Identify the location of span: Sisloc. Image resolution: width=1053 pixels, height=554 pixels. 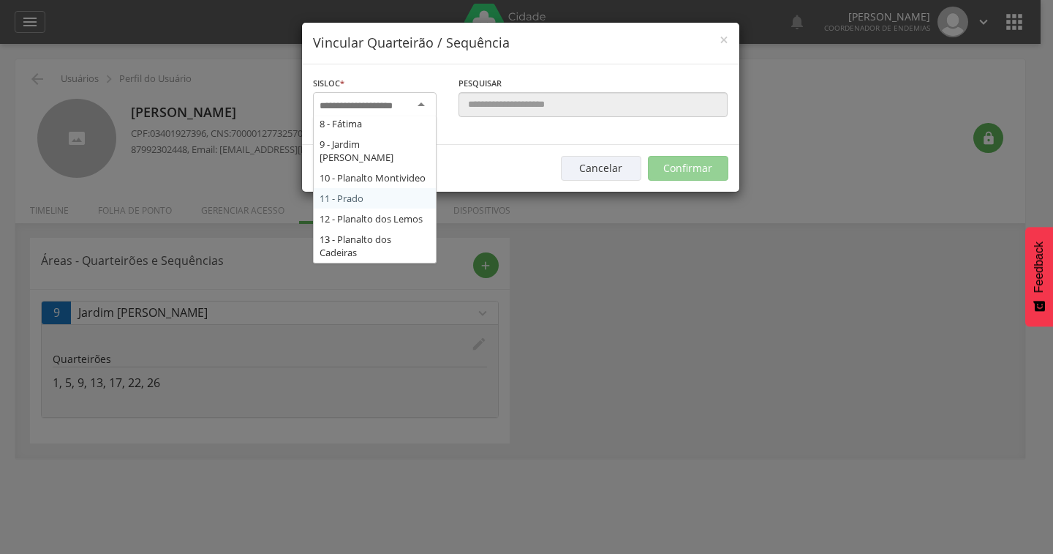
(326, 83).